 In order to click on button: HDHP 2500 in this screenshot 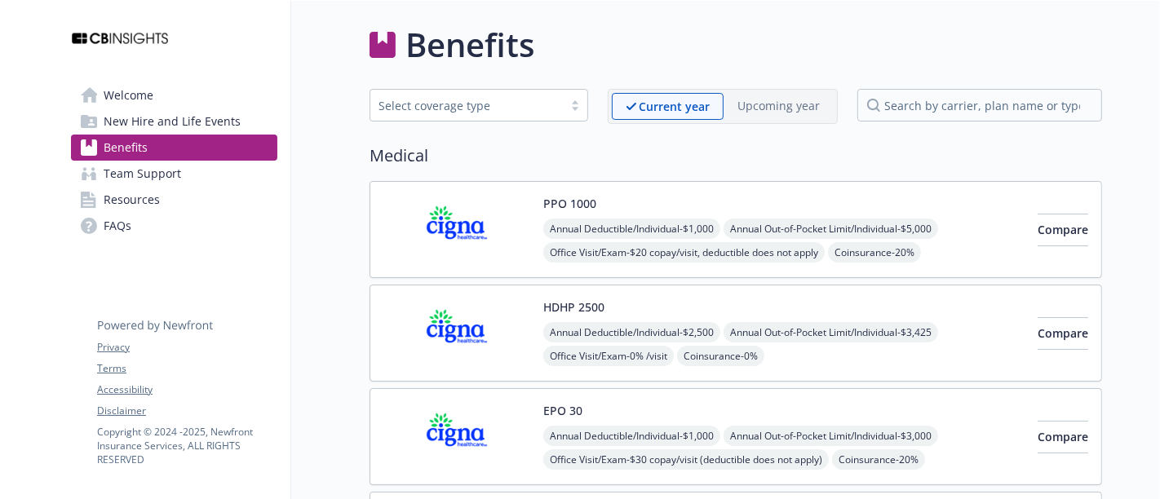, I will do `click(573, 307)`.